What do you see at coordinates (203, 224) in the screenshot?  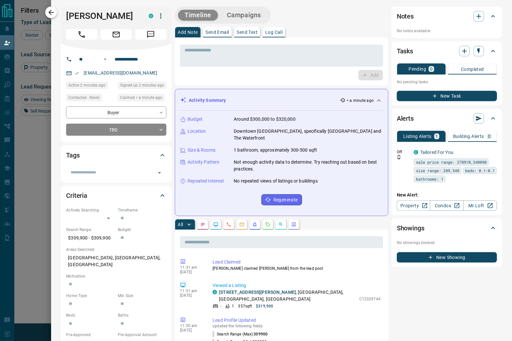 I see `svg: Notes` at bounding box center [203, 224].